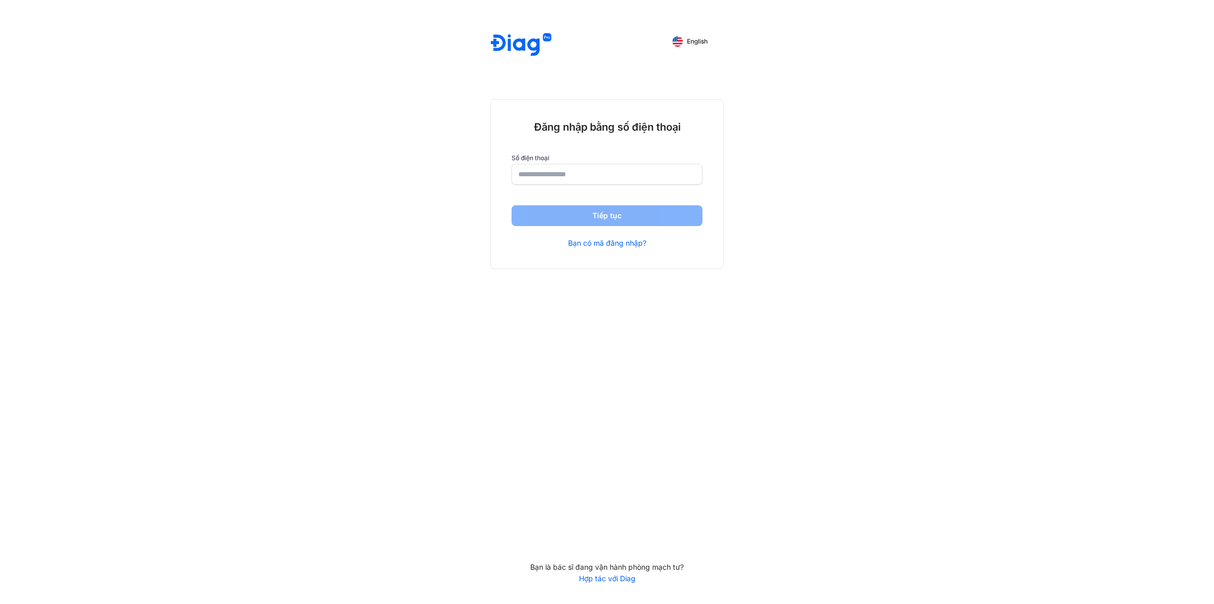 This screenshot has width=1214, height=604. Describe the element at coordinates (607, 158) in the screenshot. I see `label: Số điện thoại` at that location.